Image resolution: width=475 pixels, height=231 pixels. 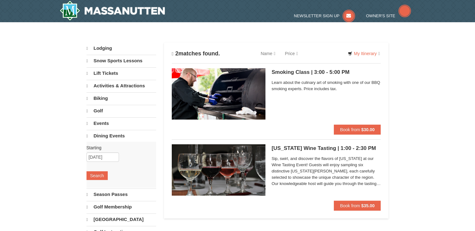 I want to click on a: Massanutten Resort, so click(x=113, y=11).